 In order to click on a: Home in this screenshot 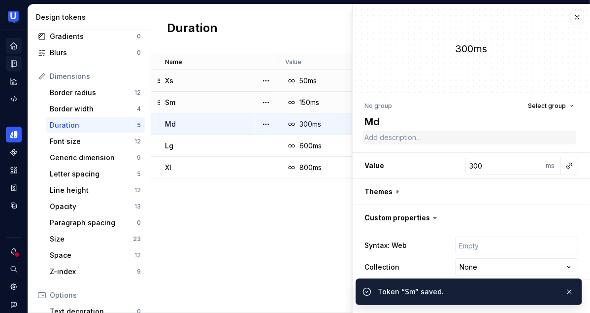, I will do `click(14, 46)`.